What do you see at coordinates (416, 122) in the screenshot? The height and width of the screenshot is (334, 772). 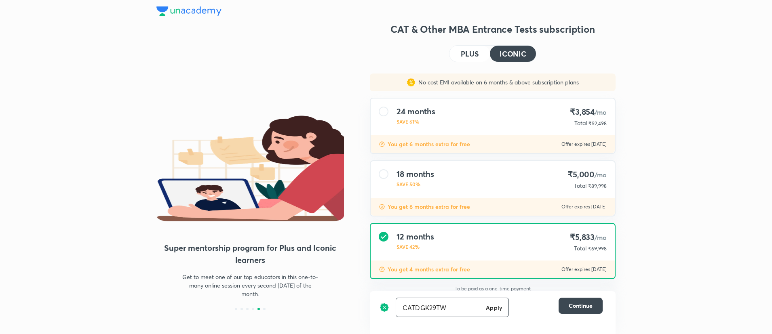 I see `p: SAVE 61%` at bounding box center [416, 122].